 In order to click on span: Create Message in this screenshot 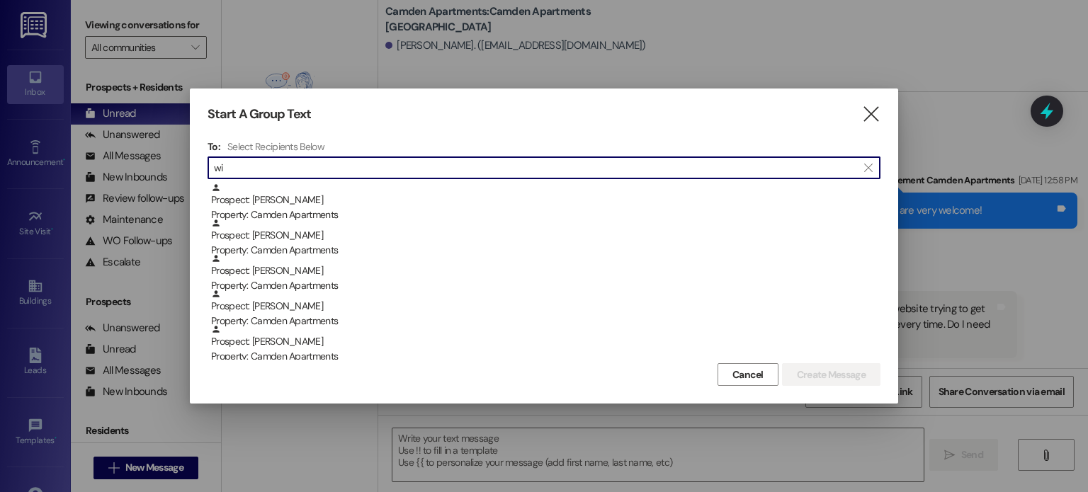, I will do `click(831, 375)`.